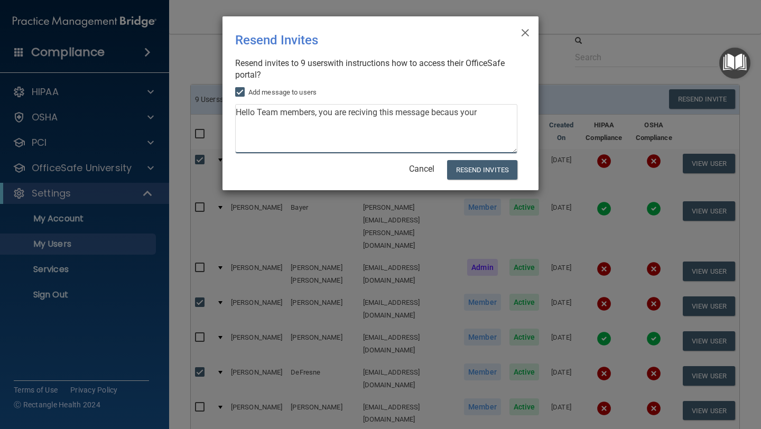 This screenshot has height=429, width=761. Describe the element at coordinates (735, 63) in the screenshot. I see `button: Open Resource Center` at that location.